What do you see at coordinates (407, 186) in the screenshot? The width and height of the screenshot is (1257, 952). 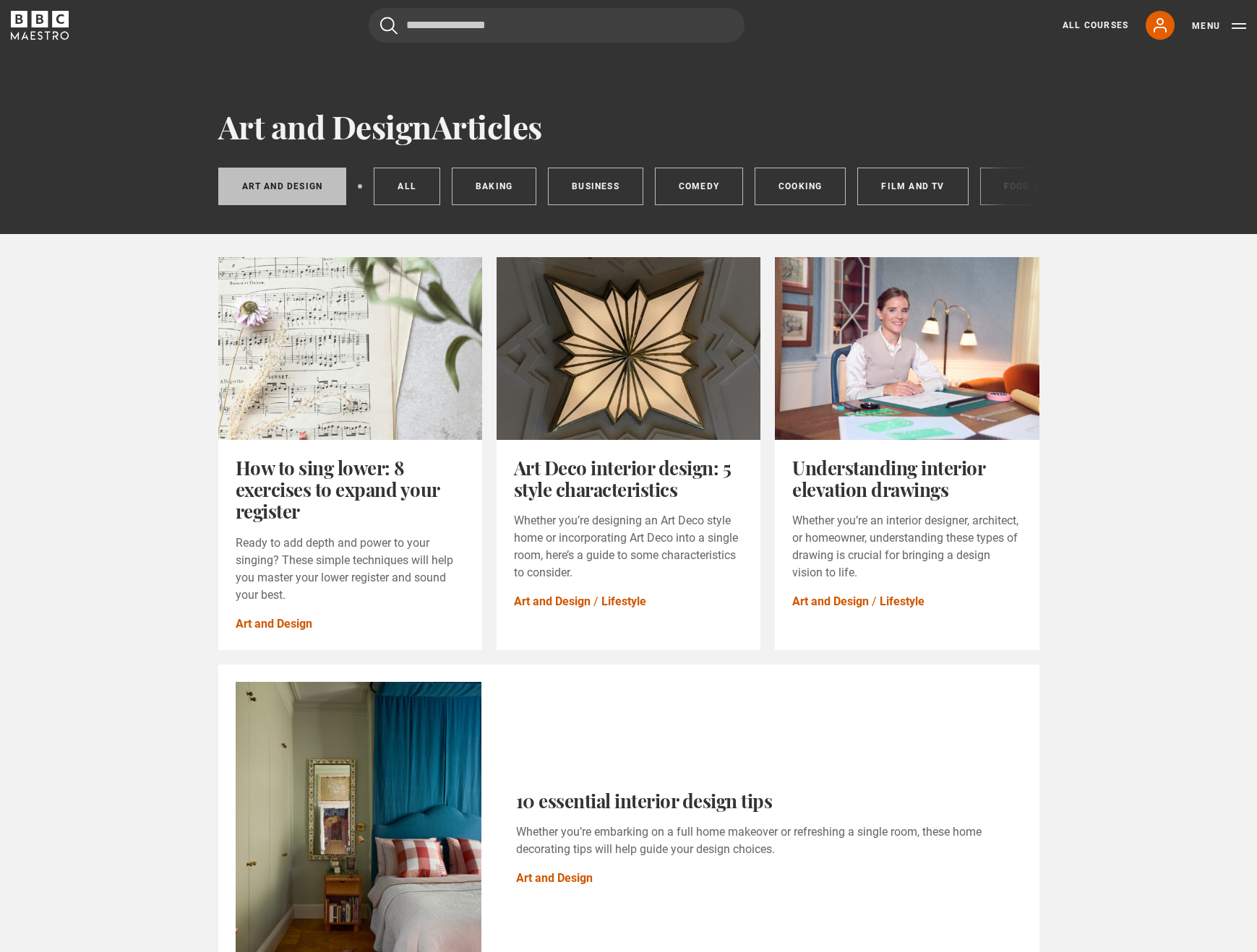 I see `a: All` at bounding box center [407, 186].